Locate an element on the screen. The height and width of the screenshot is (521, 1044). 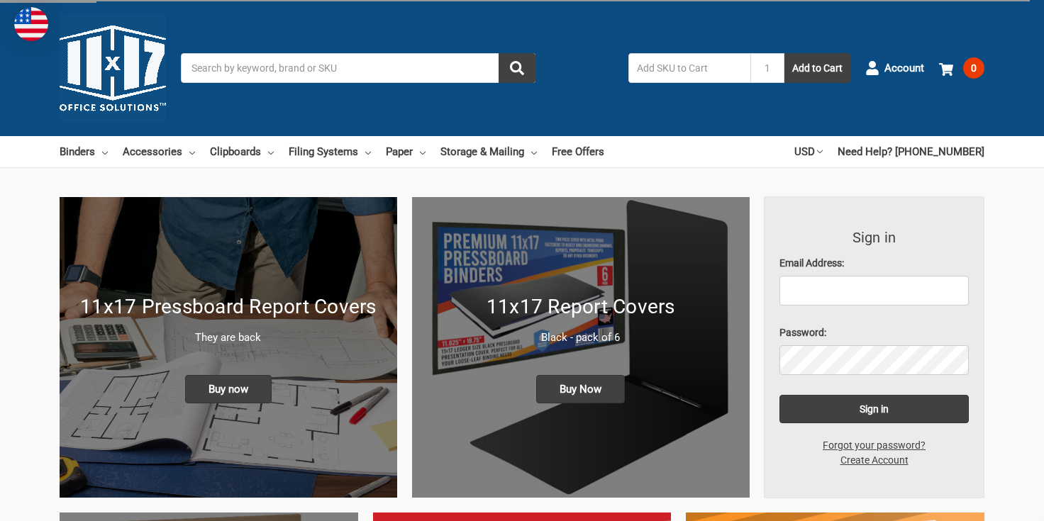
a: USD is located at coordinates (808, 152).